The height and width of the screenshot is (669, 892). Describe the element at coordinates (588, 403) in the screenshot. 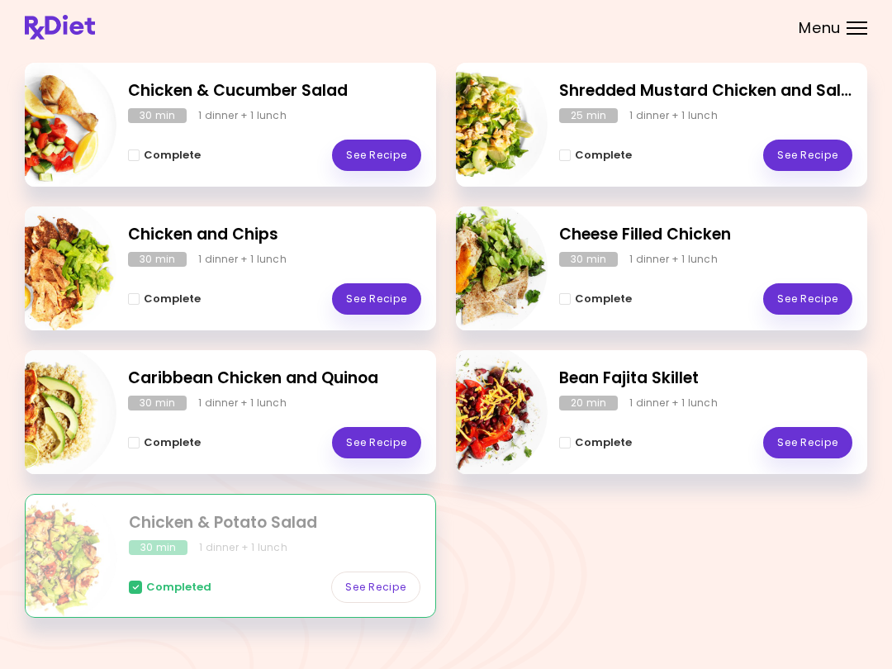

I see `div: 20 min` at that location.